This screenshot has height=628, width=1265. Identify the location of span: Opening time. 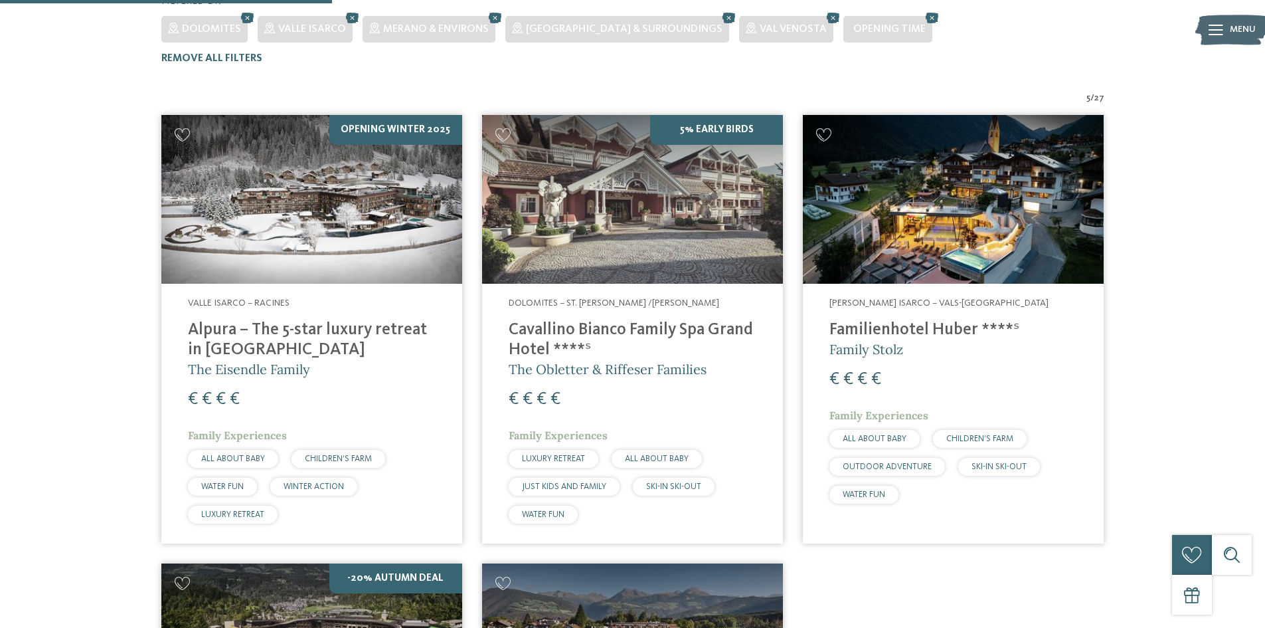
(889, 29).